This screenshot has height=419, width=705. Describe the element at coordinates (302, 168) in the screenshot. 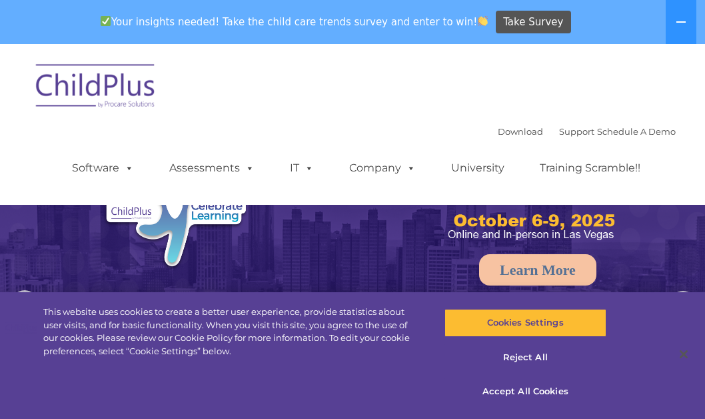

I see `a: IT` at that location.